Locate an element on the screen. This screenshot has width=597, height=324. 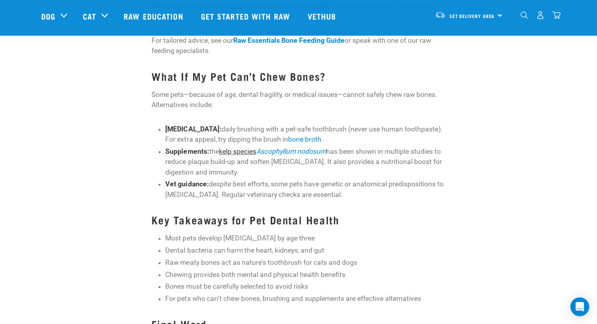
a: Raw Essentials Bone Feeding Guide is located at coordinates (289, 40).